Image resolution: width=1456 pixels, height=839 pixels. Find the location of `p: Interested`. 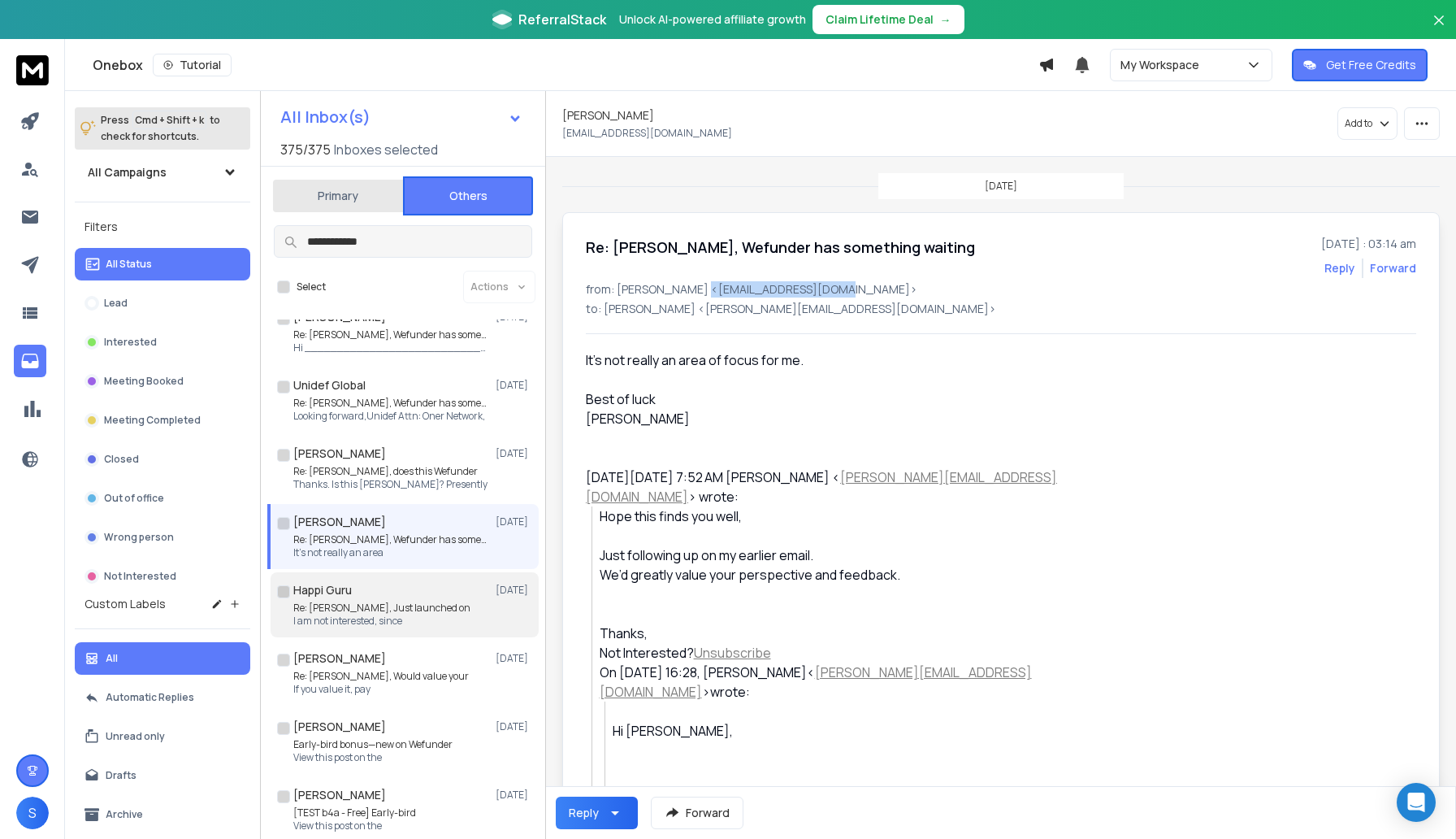

p: Interested is located at coordinates (130, 342).